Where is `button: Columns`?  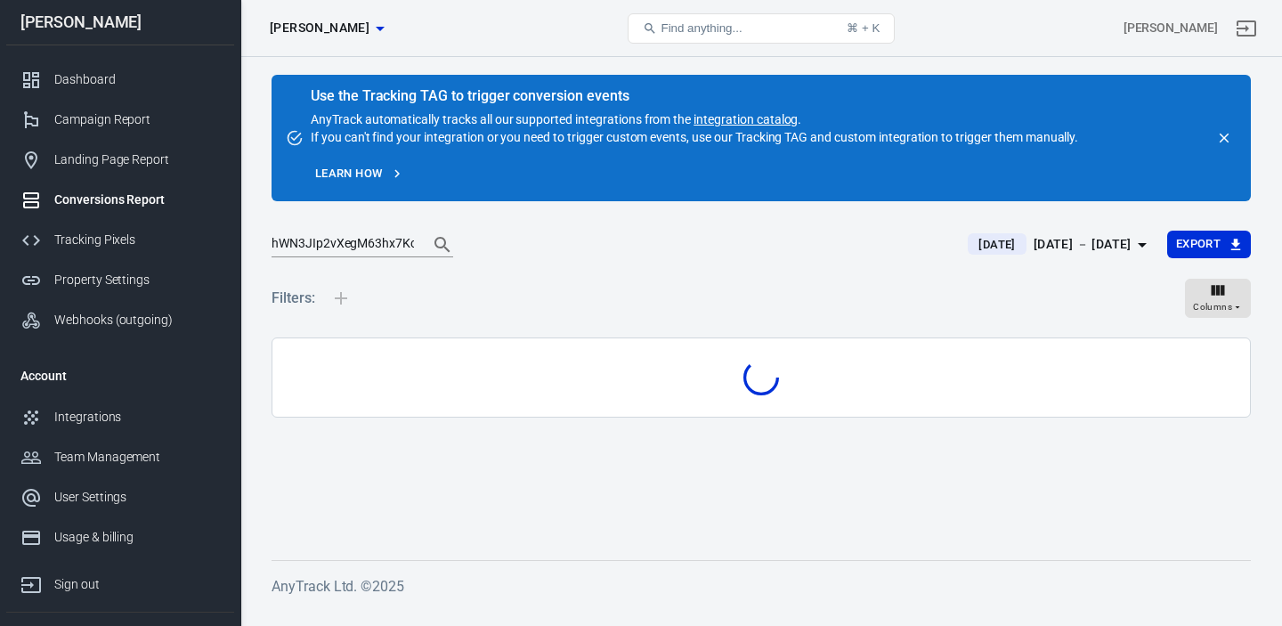 button: Columns is located at coordinates (1218, 298).